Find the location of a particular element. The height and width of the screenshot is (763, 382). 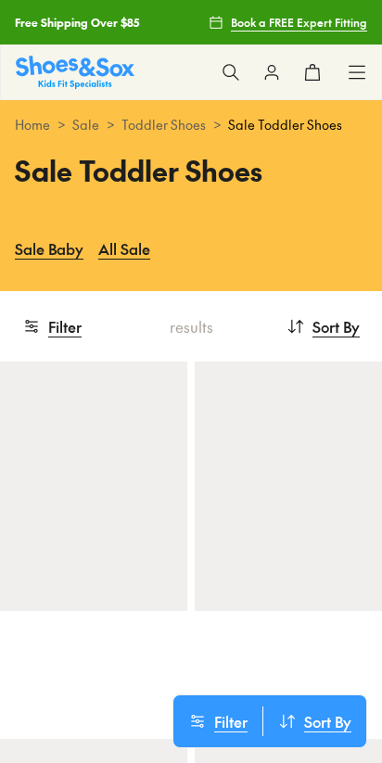

a: Book a FREE Expert Fitting is located at coordinates (287, 22).